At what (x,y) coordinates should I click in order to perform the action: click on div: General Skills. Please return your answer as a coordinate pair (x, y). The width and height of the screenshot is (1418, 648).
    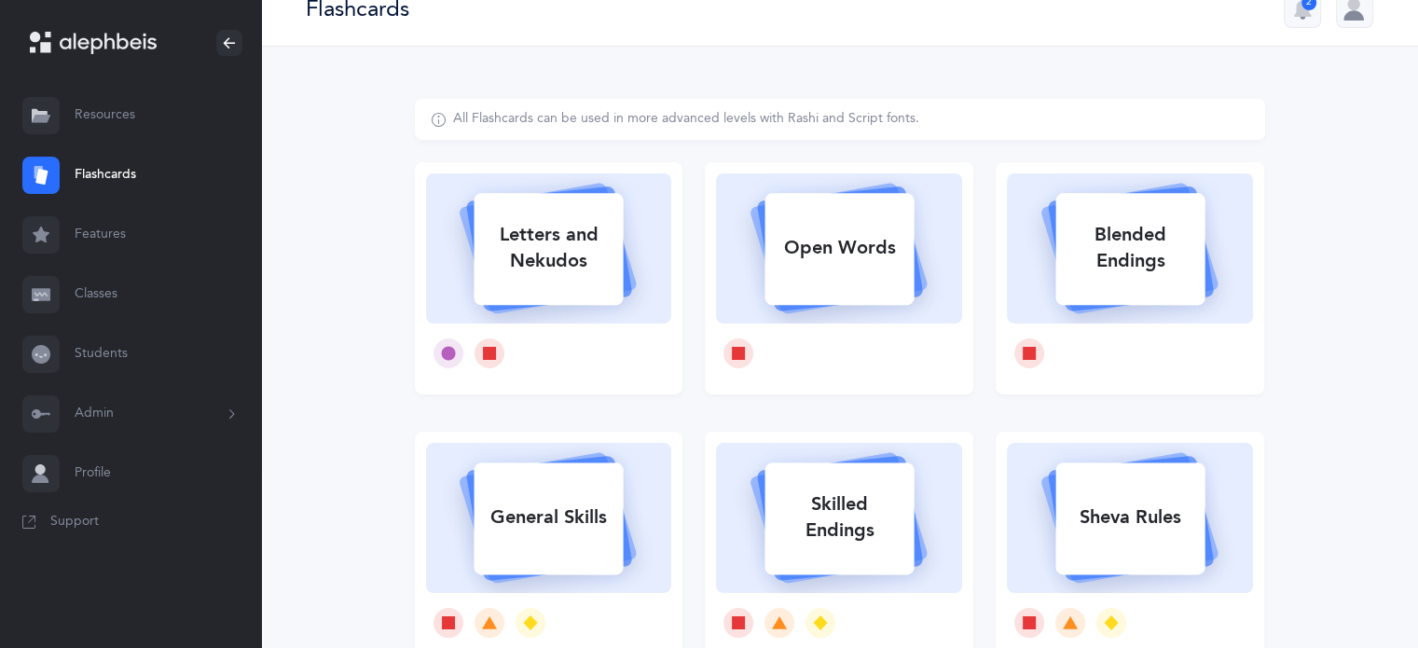
    Looking at the image, I should click on (548, 517).